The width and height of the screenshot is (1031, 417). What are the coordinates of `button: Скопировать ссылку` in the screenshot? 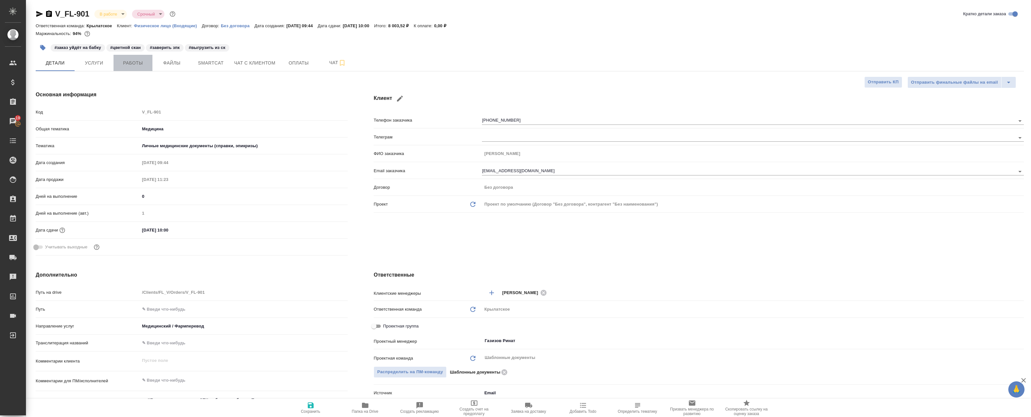 It's located at (49, 14).